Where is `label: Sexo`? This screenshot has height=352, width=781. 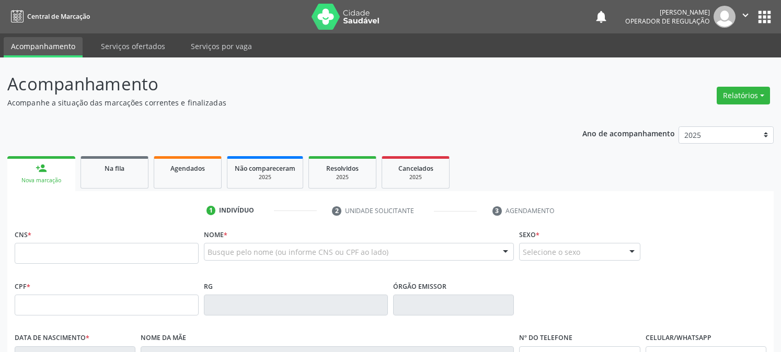 label: Sexo is located at coordinates (529, 235).